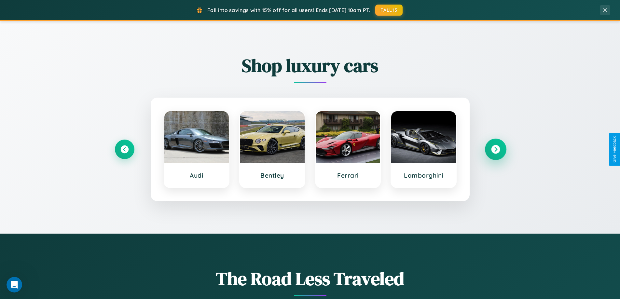 The image size is (620, 299). What do you see at coordinates (310, 278) in the screenshot?
I see `h1: The Road Less Traveled` at bounding box center [310, 278].